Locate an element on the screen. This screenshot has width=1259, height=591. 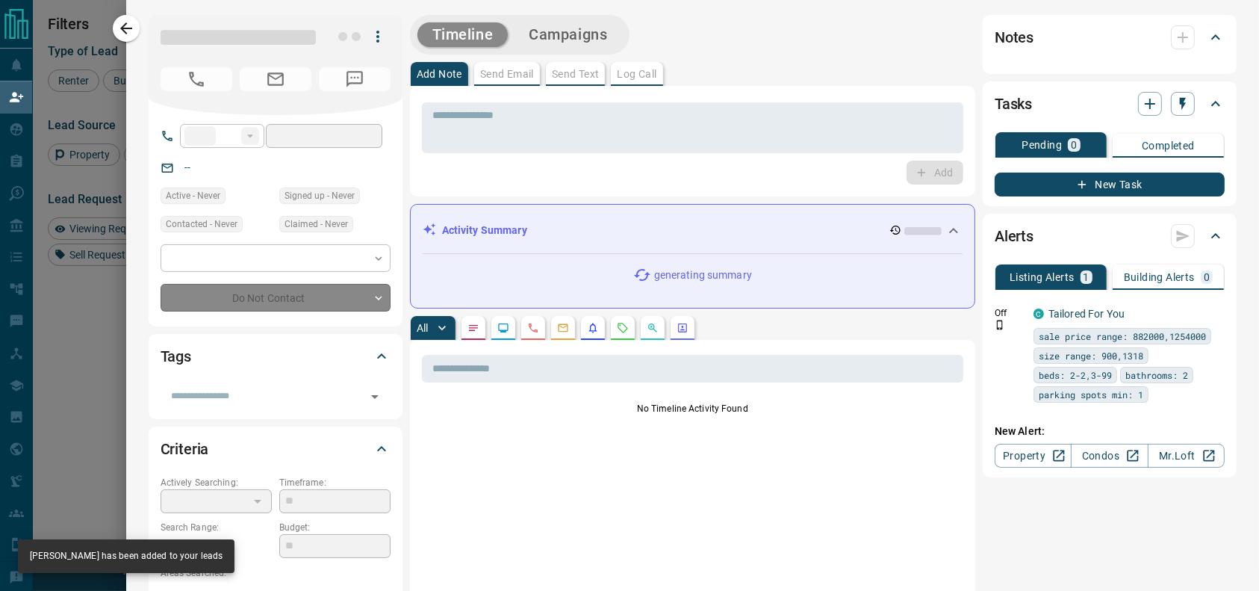
svg: Lead Browsing Activity is located at coordinates (503, 328).